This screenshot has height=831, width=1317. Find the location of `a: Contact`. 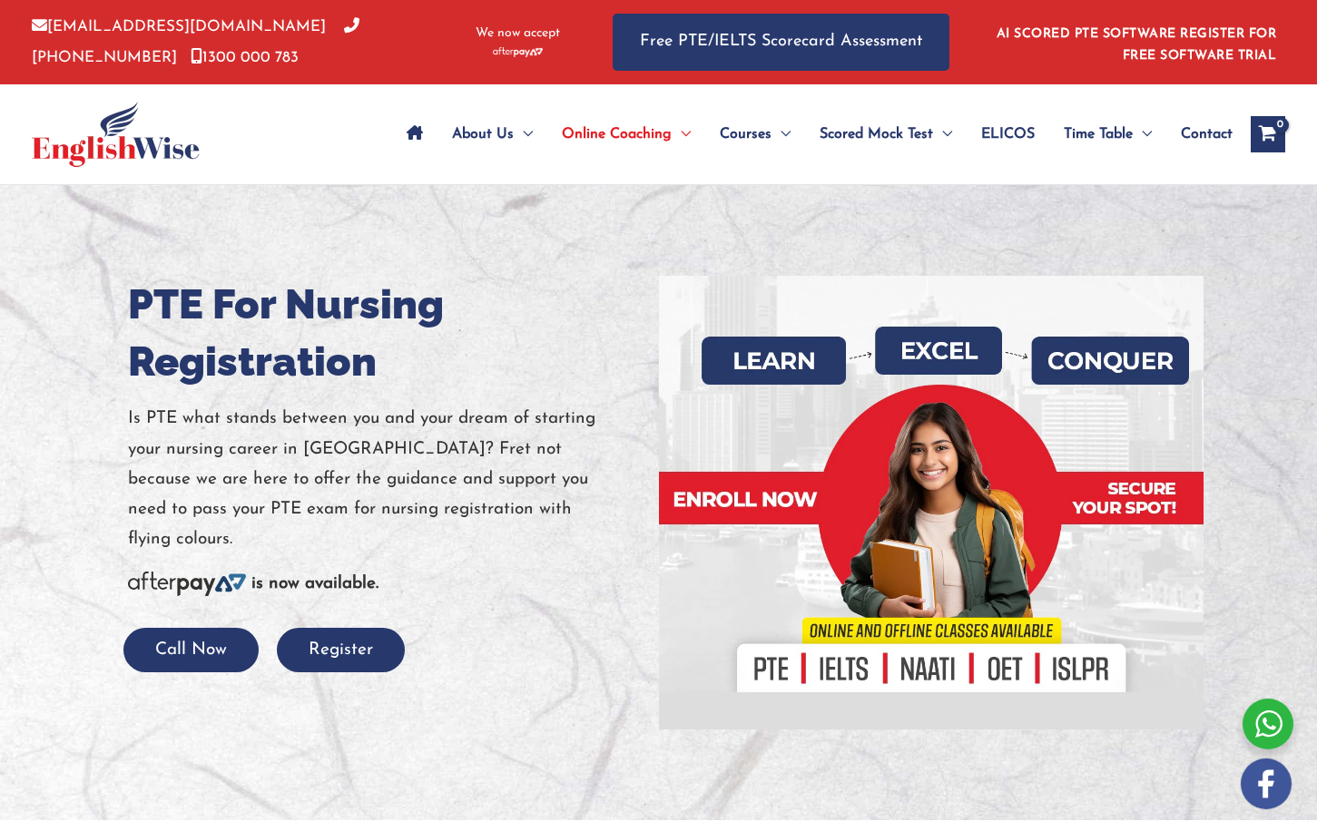

a: Contact is located at coordinates (1199, 134).